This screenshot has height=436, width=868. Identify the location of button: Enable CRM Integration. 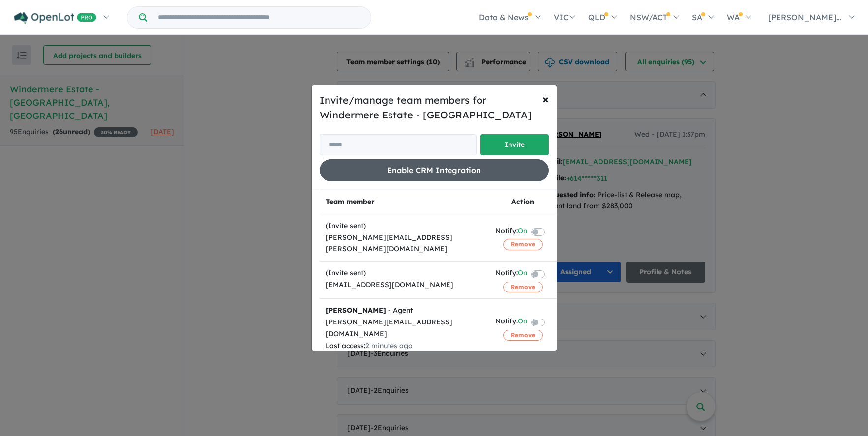
(434, 170).